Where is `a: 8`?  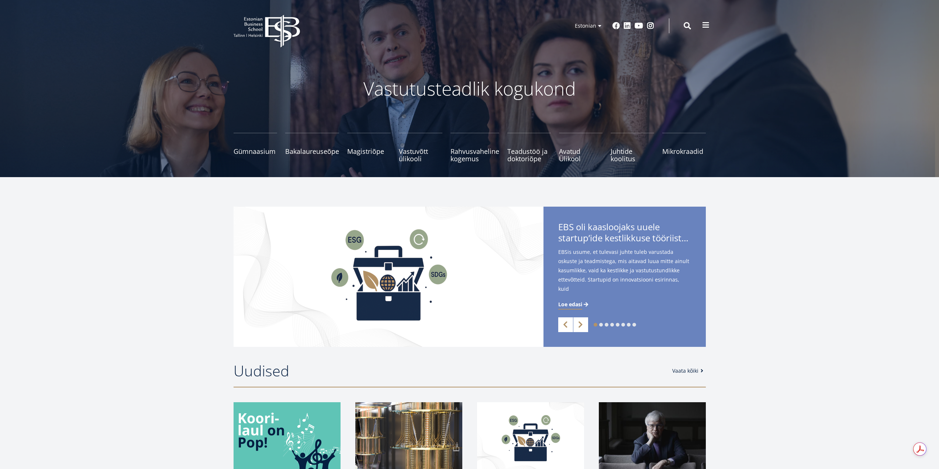
a: 8 is located at coordinates (635, 325).